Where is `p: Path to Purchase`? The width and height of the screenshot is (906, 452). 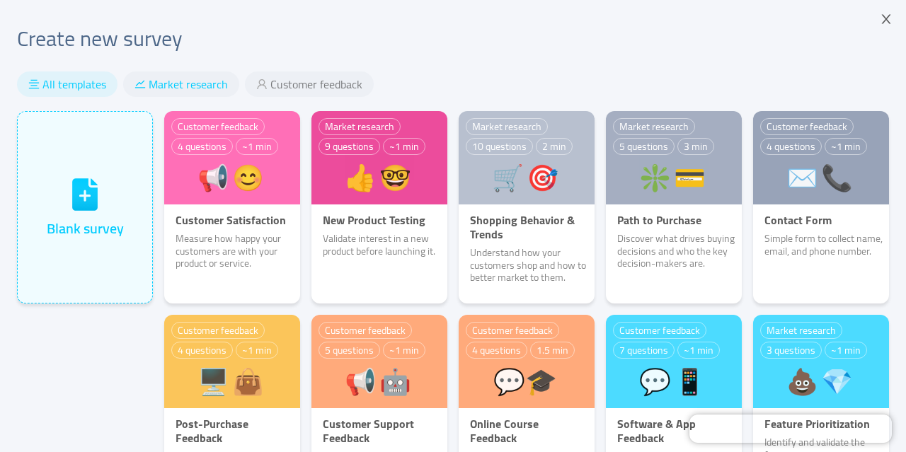
p: Path to Purchase is located at coordinates (674, 220).